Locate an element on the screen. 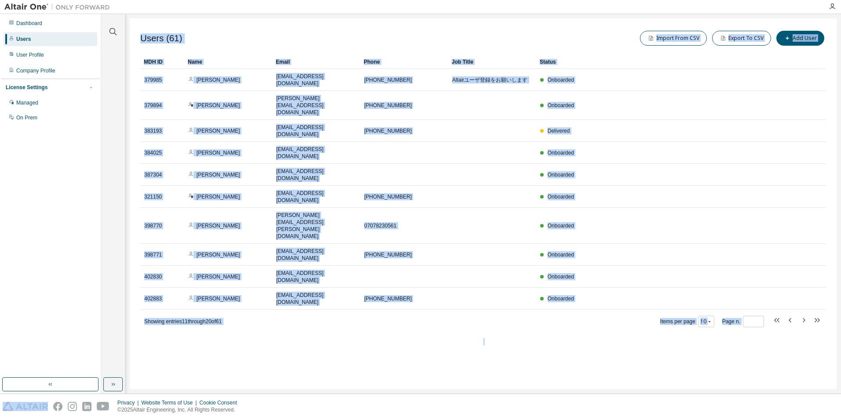 This screenshot has height=419, width=841. span: Page n. is located at coordinates (743, 322).